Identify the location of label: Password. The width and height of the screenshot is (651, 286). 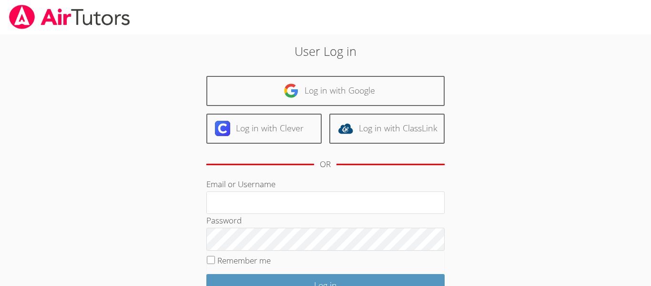
(224, 220).